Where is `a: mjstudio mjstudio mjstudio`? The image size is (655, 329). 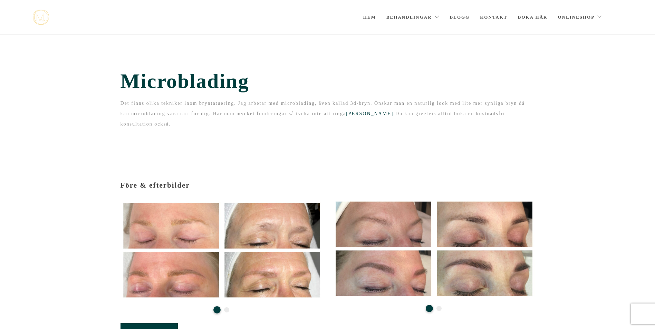
a: mjstudio mjstudio mjstudio is located at coordinates (41, 17).